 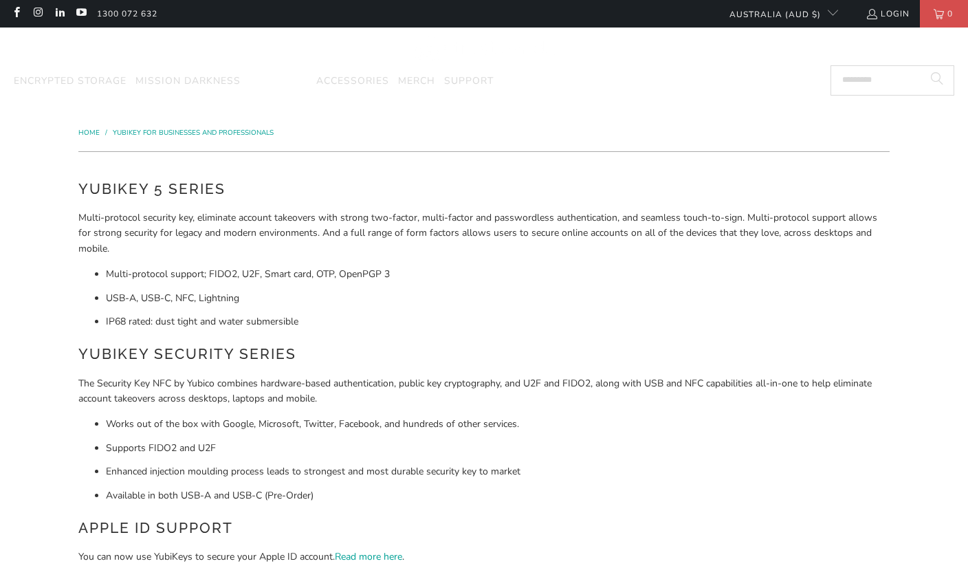 I want to click on span: Support, so click(x=469, y=80).